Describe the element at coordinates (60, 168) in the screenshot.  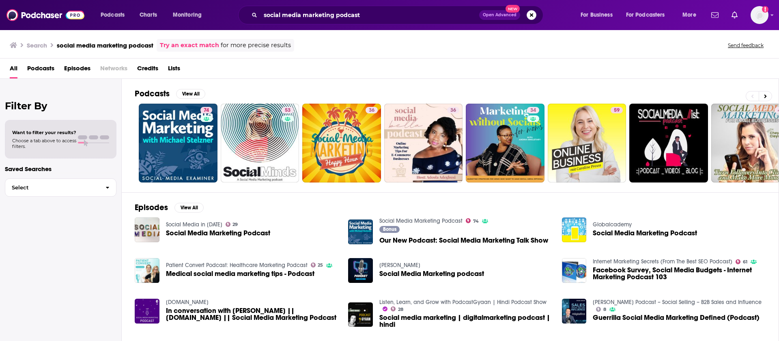
I see `p: Saved Searches` at that location.